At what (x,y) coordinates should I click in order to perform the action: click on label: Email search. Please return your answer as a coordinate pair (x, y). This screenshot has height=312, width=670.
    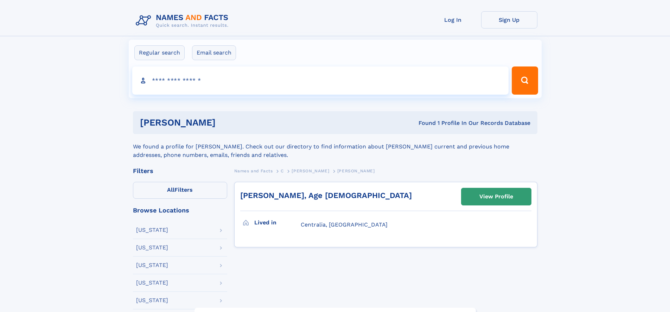
    Looking at the image, I should click on (214, 53).